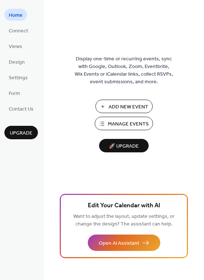 The image size is (204, 280). Describe the element at coordinates (17, 61) in the screenshot. I see `a: Design` at that location.